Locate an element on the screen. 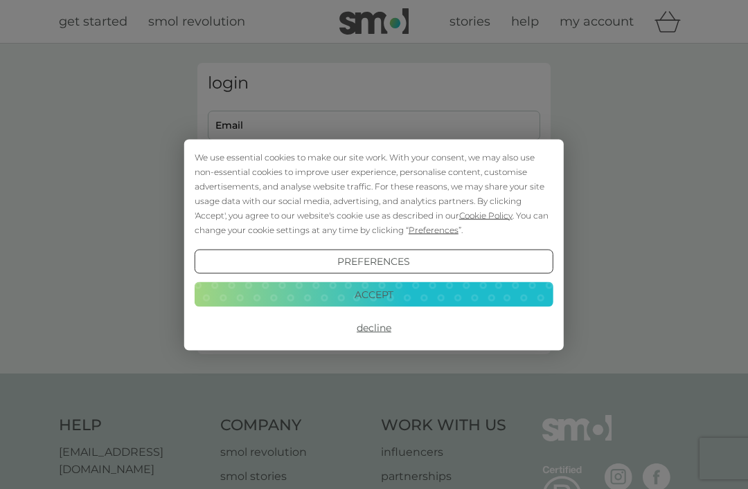 The height and width of the screenshot is (489, 748). button: Decline is located at coordinates (374, 328).